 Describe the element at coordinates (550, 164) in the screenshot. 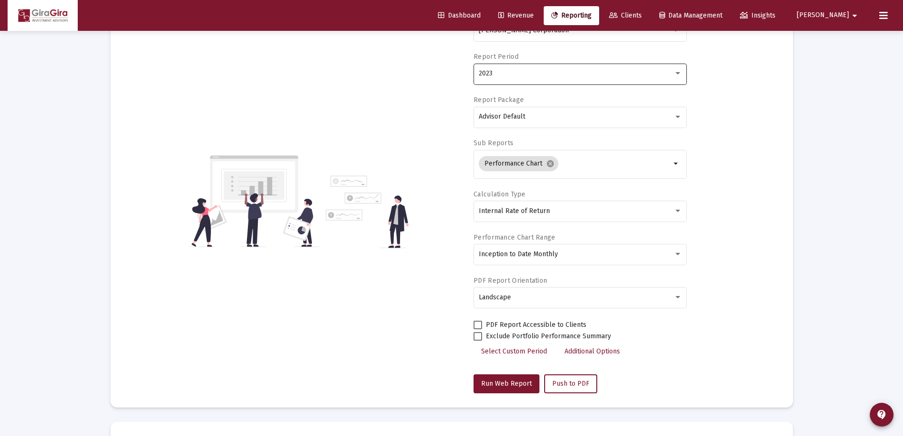

I see `mat-icon: cancel` at that location.